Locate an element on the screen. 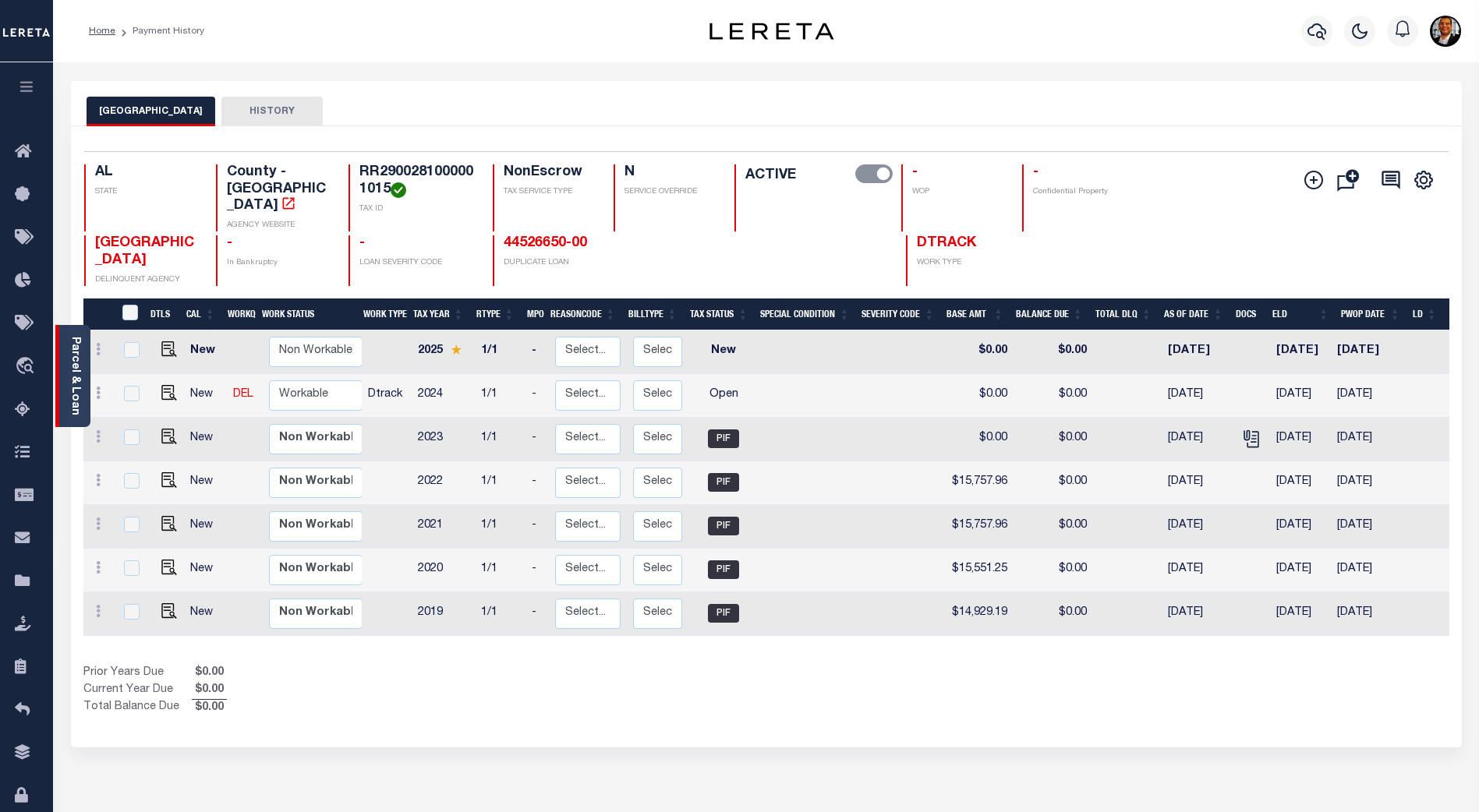  td: 2025 is located at coordinates (443, 353).